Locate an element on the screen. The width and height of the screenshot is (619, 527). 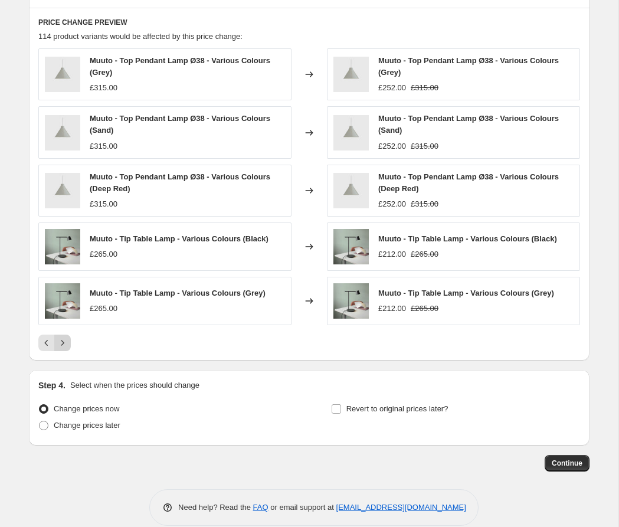
button: Previous is located at coordinates (47, 343).